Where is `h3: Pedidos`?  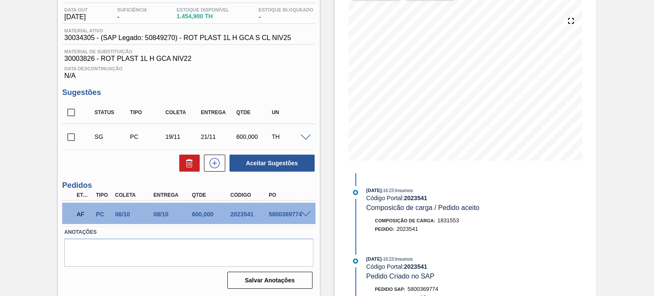
h3: Pedidos is located at coordinates (189, 185).